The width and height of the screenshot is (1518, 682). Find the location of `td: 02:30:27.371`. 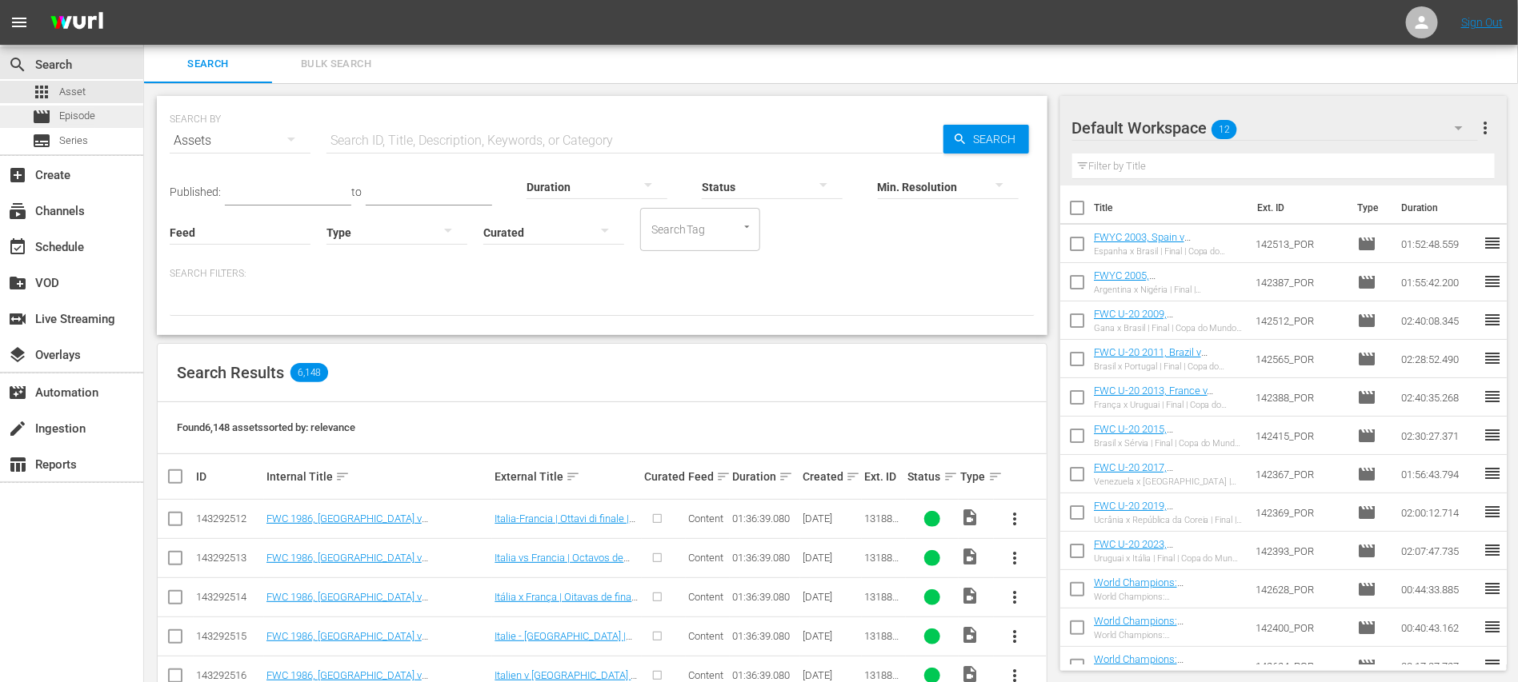

td: 02:30:27.371 is located at coordinates (1438, 436).